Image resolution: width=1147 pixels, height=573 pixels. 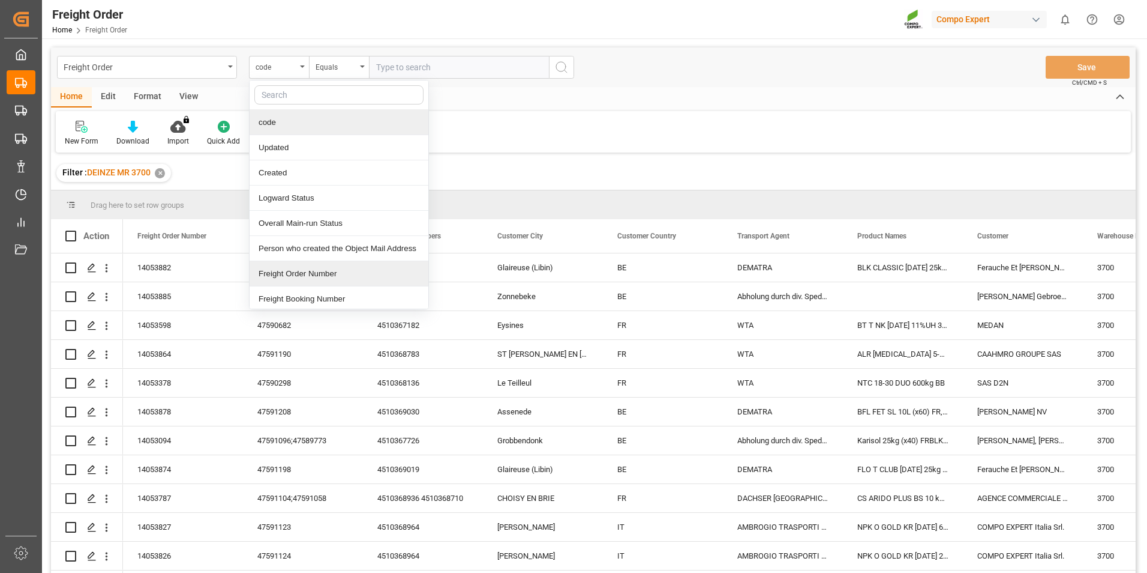 I want to click on div: 14053787, so click(x=183, y=497).